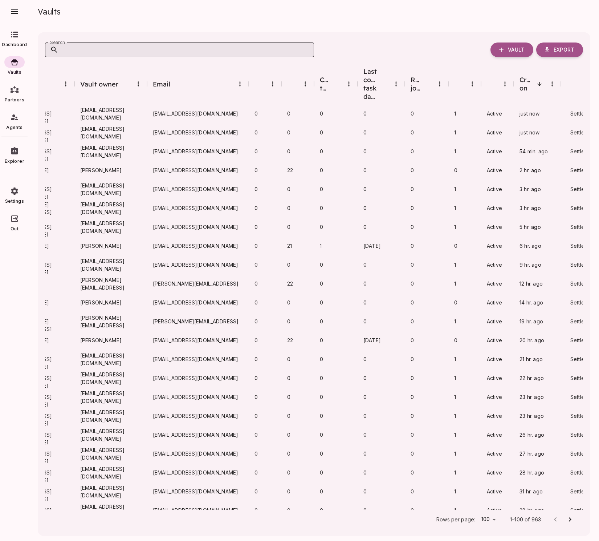  What do you see at coordinates (372, 340) in the screenshot?
I see `div: 8/11/2025` at bounding box center [372, 340].